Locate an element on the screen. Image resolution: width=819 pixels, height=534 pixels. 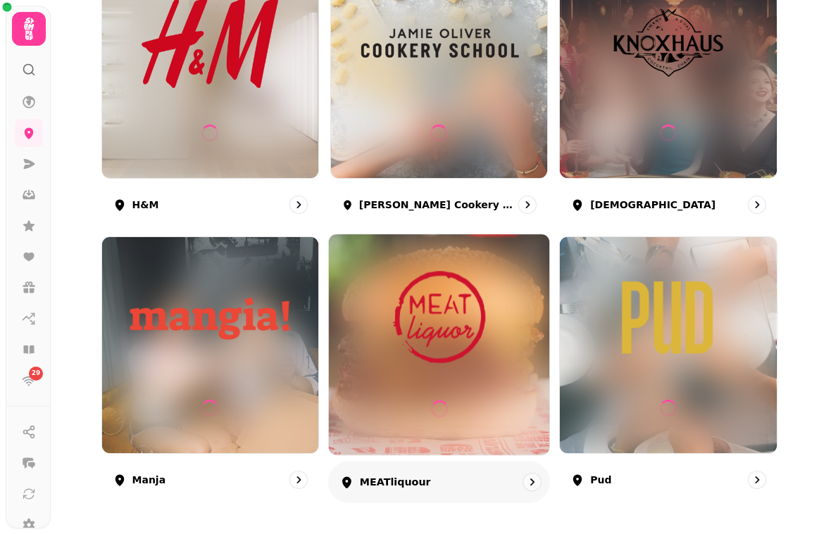
img: Pud is located at coordinates (668, 318).